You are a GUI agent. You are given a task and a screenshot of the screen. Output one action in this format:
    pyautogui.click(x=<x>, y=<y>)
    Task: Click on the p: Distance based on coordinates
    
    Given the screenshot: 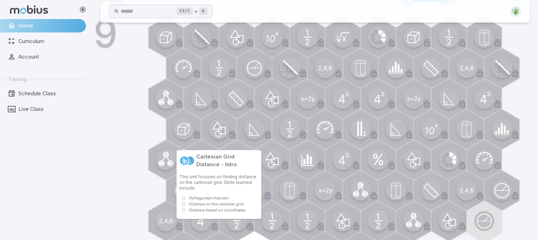 What is the action you would take?
    pyautogui.click(x=217, y=210)
    